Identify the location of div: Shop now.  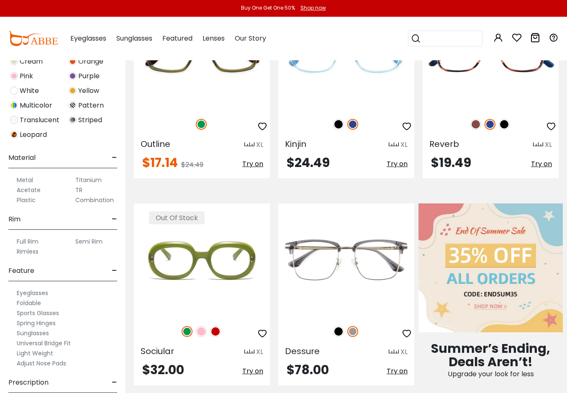
(313, 8).